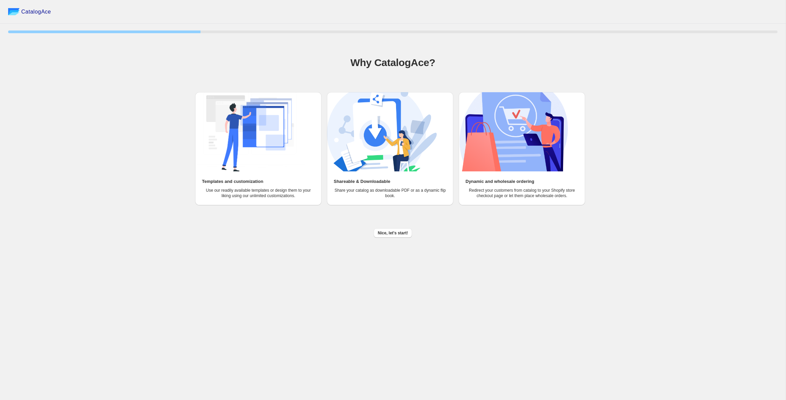  What do you see at coordinates (232, 181) in the screenshot?
I see `h2: Templates and customization` at bounding box center [232, 181].